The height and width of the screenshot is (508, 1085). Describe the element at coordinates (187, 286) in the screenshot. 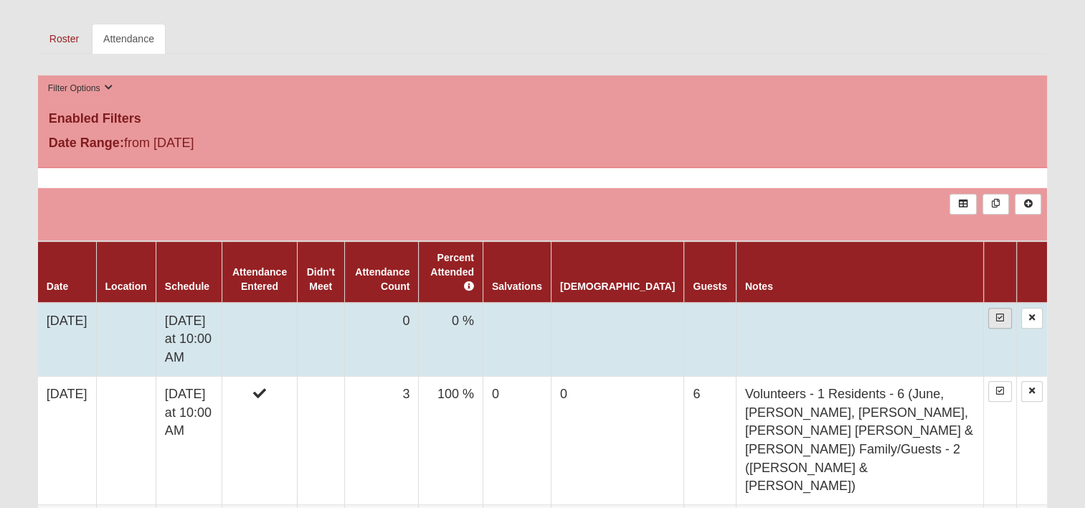

I see `a: Schedule` at that location.